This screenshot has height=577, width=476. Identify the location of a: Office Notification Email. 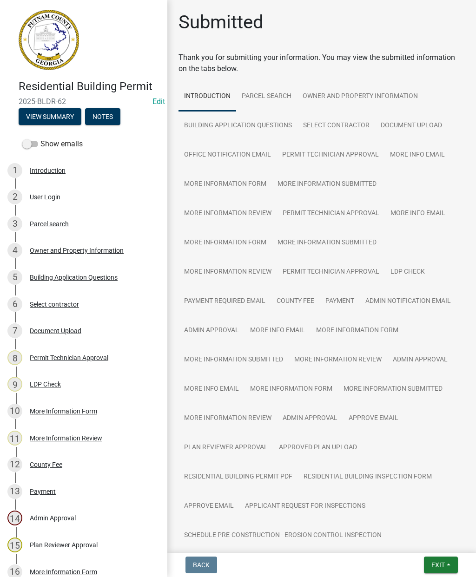
(227, 155).